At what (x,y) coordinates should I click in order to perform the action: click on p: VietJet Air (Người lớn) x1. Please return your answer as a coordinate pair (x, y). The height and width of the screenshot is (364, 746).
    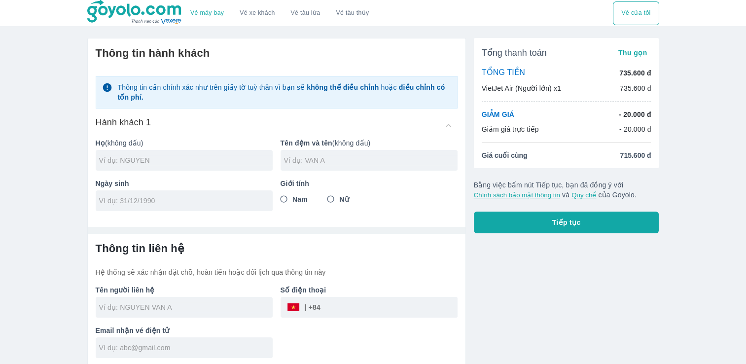
    Looking at the image, I should click on (521, 88).